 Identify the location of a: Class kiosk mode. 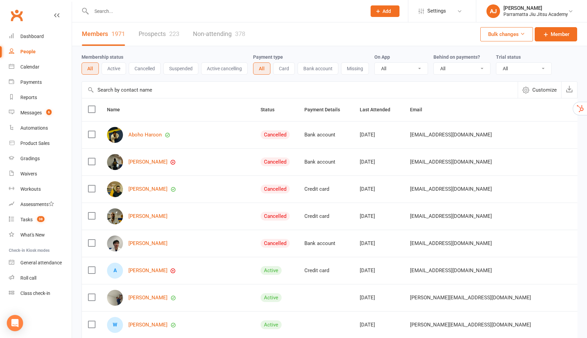
(40, 293).